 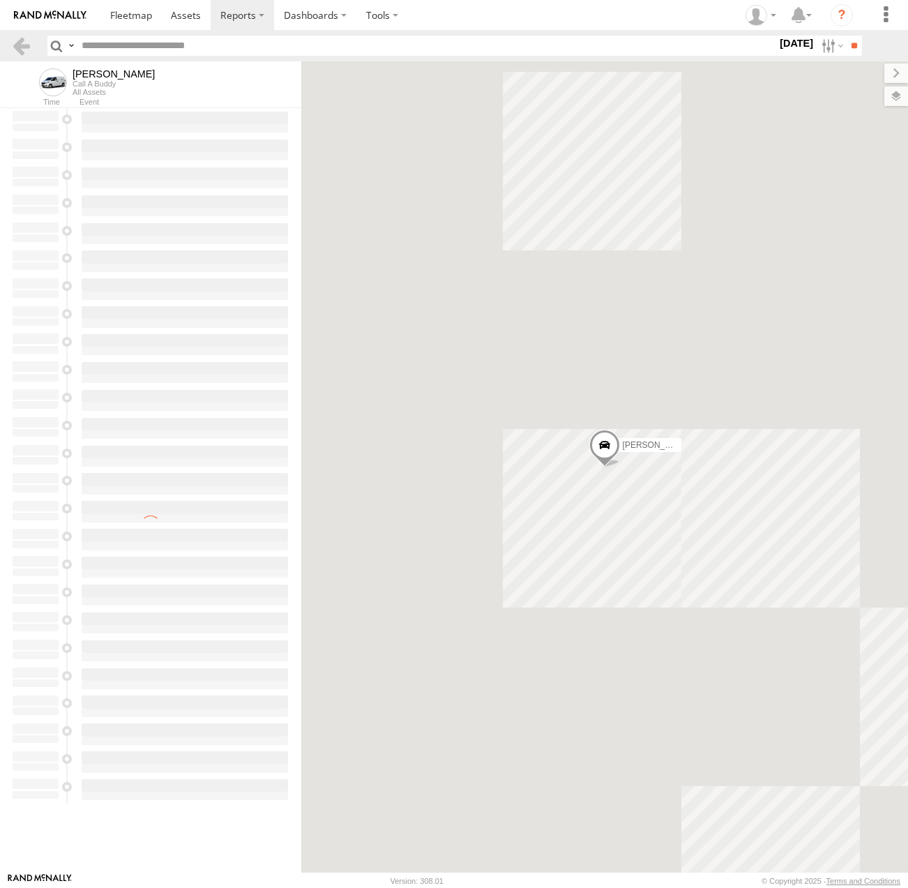 What do you see at coordinates (831, 881) in the screenshot?
I see `div: © Copyright 2025 -` at bounding box center [831, 881].